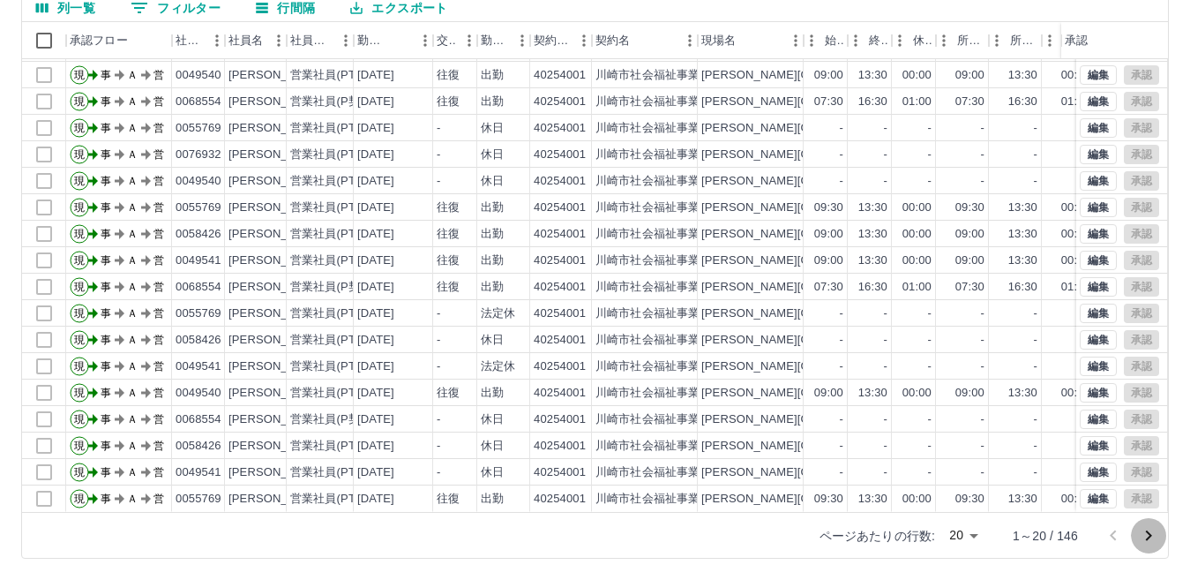 The image size is (1190, 580). Describe the element at coordinates (198, 313) in the screenshot. I see `div: 0055769` at that location.